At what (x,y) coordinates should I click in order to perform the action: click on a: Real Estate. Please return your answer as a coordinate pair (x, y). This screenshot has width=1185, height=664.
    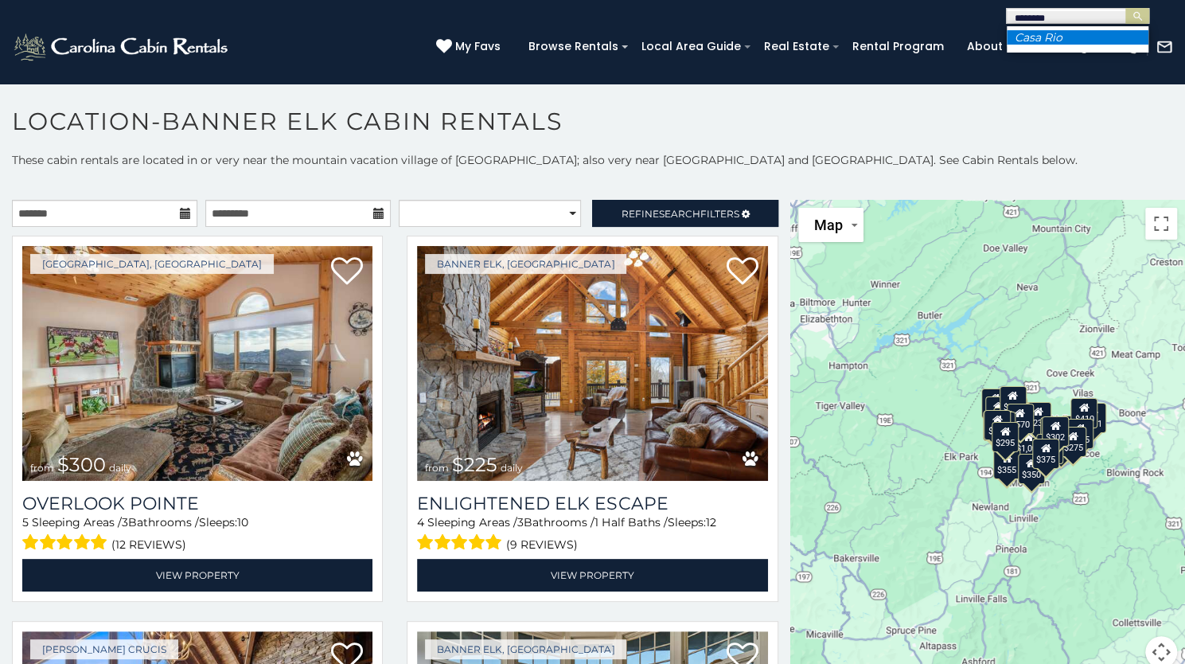
    Looking at the image, I should click on (797, 46).